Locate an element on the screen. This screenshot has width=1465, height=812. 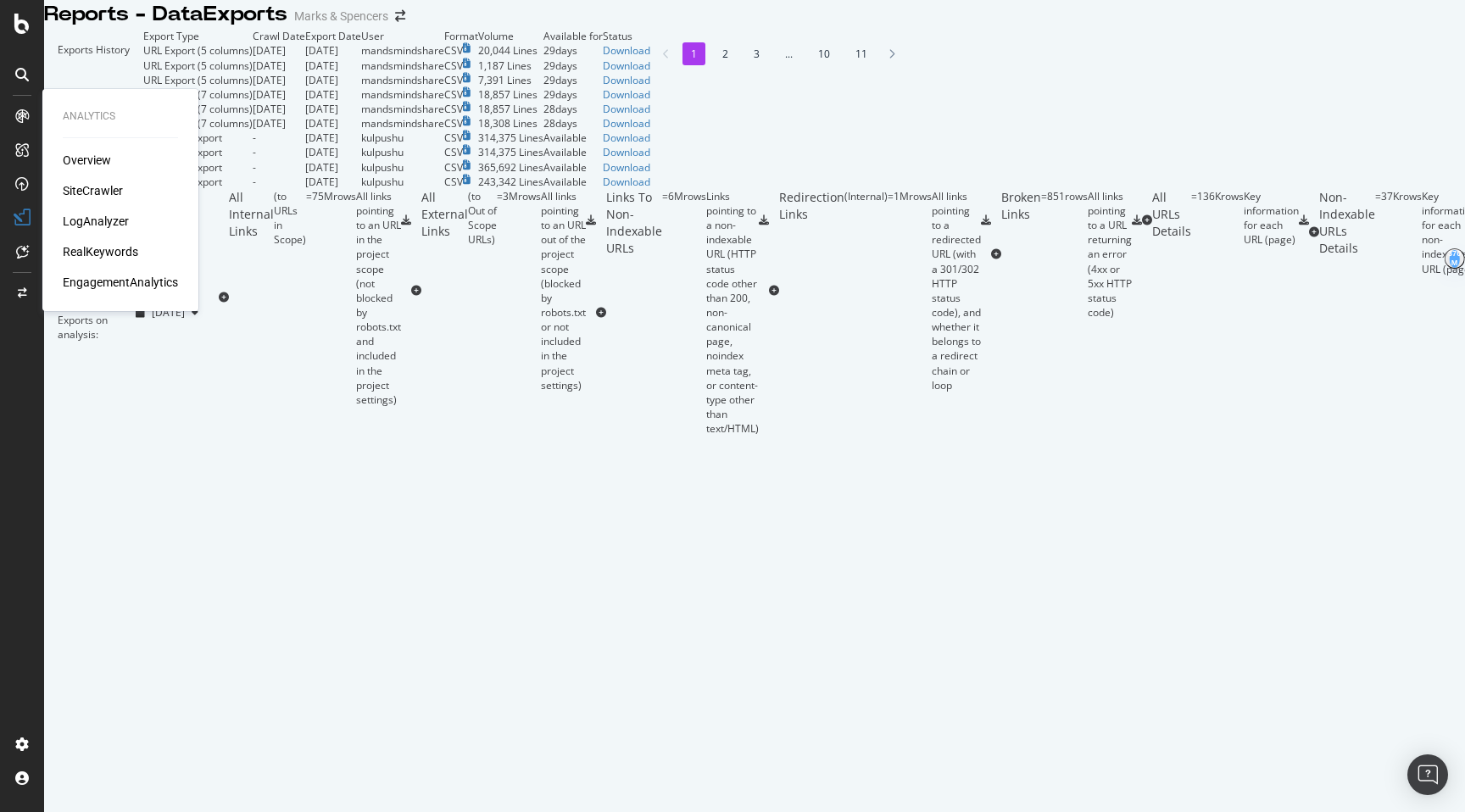
td: Crawl Date is located at coordinates (279, 35).